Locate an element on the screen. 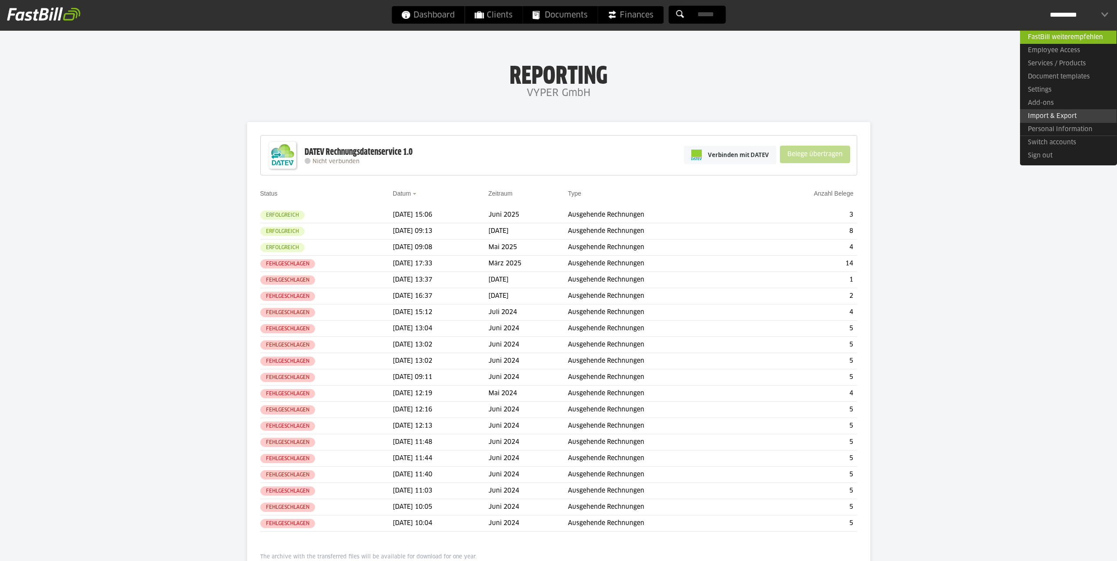 The width and height of the screenshot is (1117, 561). td: 3 is located at coordinates (805, 215).